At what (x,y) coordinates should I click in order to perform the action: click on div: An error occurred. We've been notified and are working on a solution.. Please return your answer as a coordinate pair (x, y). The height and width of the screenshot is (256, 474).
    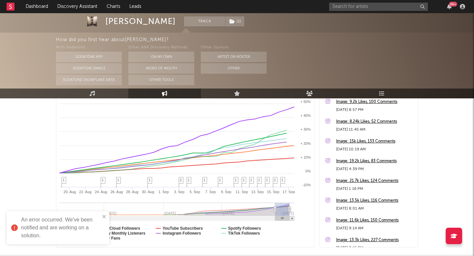
    Looking at the image, I should click on (61, 228).